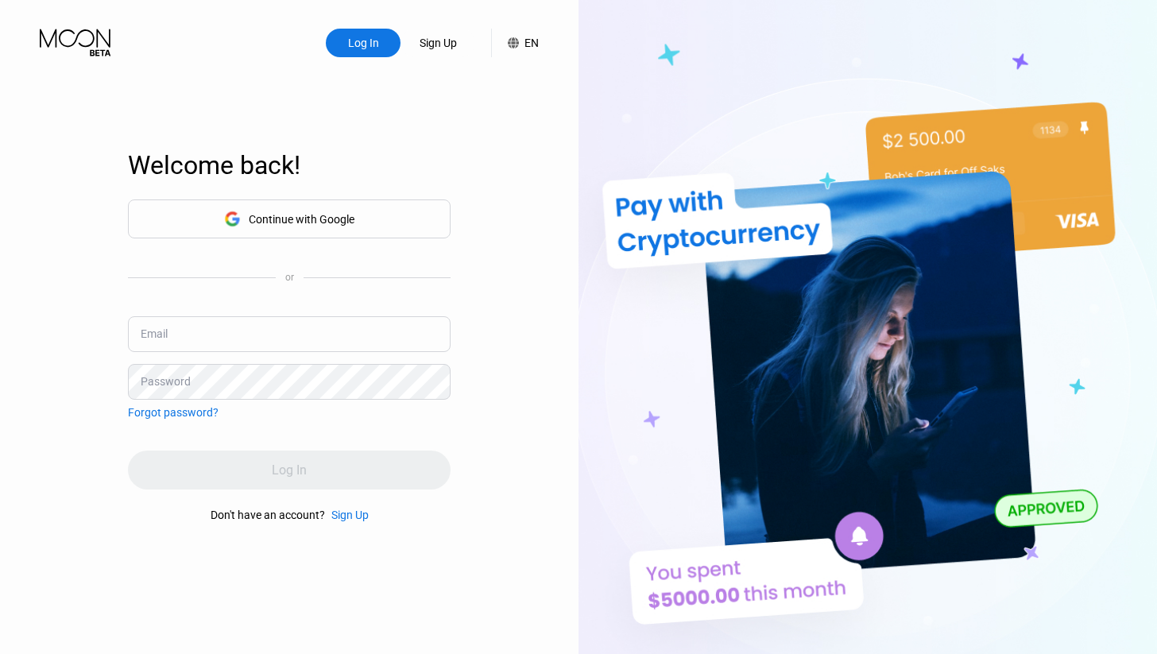  Describe the element at coordinates (154, 334) in the screenshot. I see `div: Email` at that location.